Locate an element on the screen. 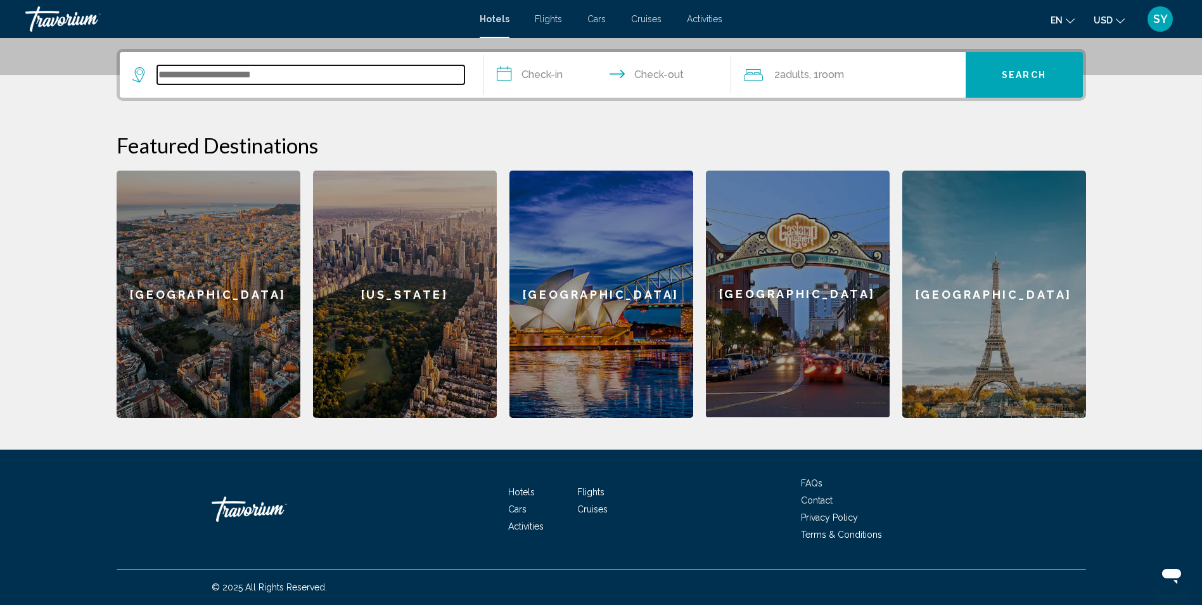  button: Check in and out dates is located at coordinates (608, 75).